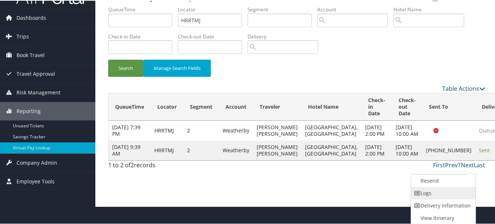 This screenshot has height=224, width=495. I want to click on span: Risk Management, so click(39, 92).